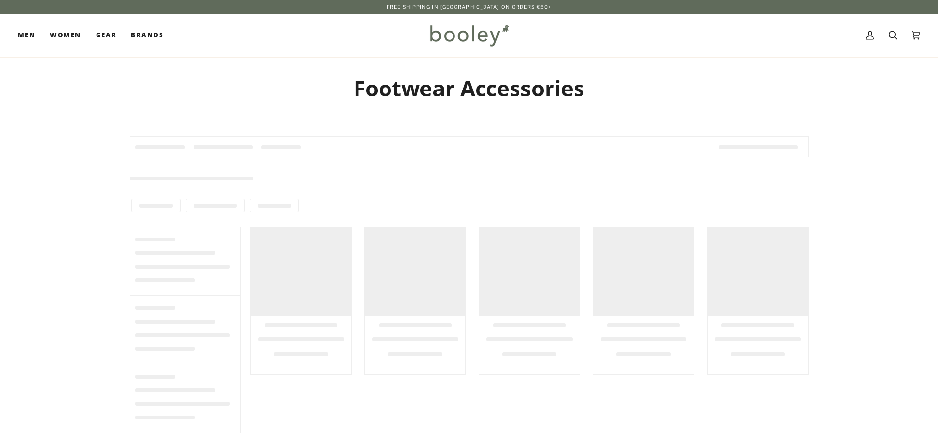 This screenshot has height=448, width=938. I want to click on span: Gear, so click(106, 35).